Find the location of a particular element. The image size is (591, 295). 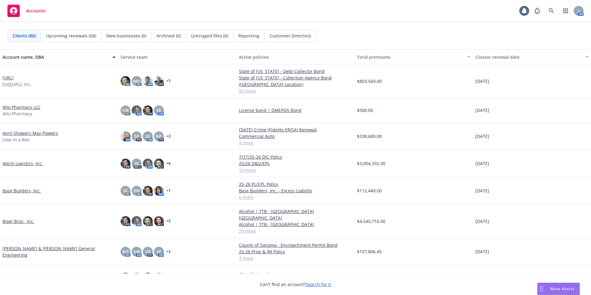

span: SC is located at coordinates (126, 190).